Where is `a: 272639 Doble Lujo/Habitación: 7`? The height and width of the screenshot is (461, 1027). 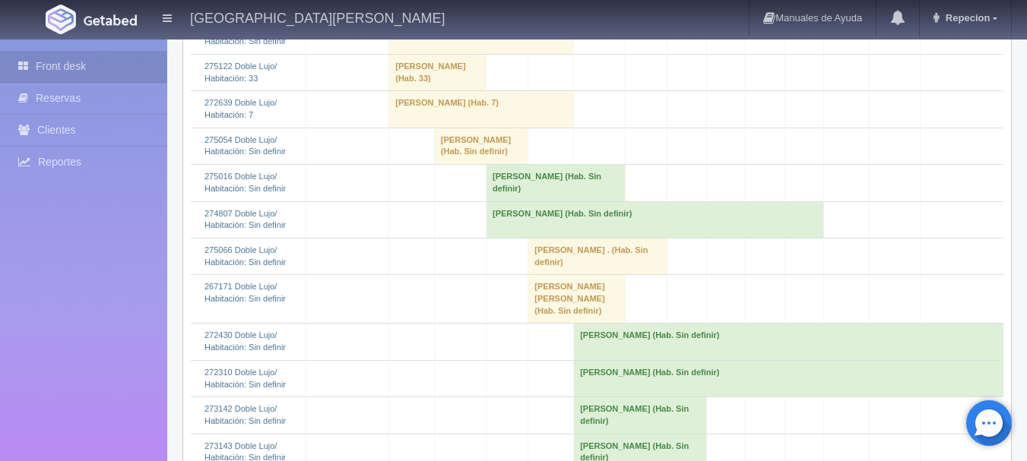 a: 272639 Doble Lujo/Habitación: 7 is located at coordinates (240, 109).